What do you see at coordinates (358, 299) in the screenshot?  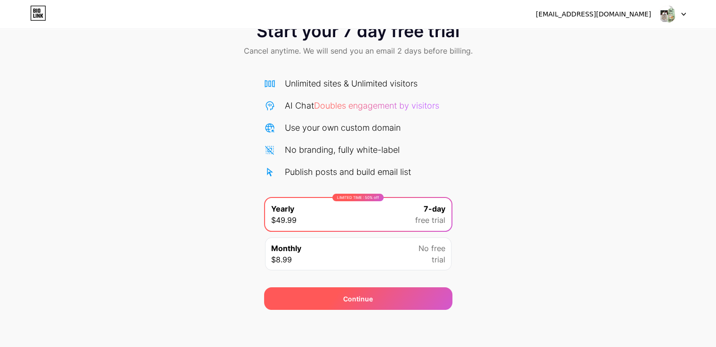 I see `div: Continue` at bounding box center [358, 299].